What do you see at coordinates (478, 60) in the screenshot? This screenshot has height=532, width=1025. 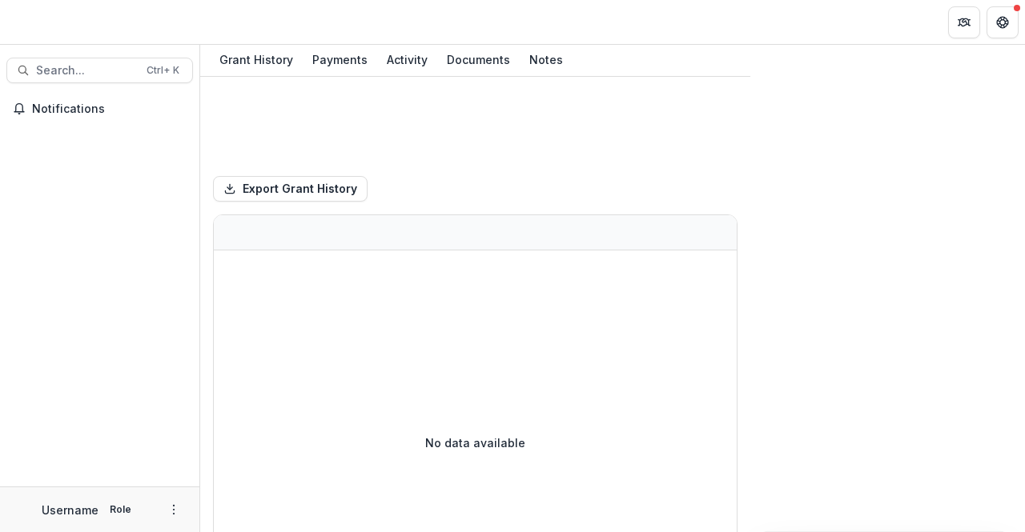 I see `a: Documents` at bounding box center [478, 60].